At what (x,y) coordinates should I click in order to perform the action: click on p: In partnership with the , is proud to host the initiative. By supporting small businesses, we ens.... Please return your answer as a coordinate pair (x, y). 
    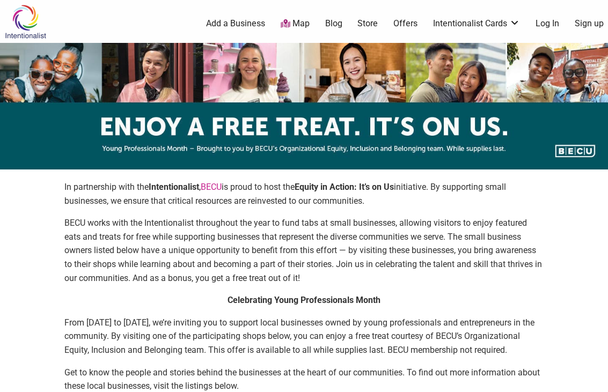
    Looking at the image, I should click on (304, 194).